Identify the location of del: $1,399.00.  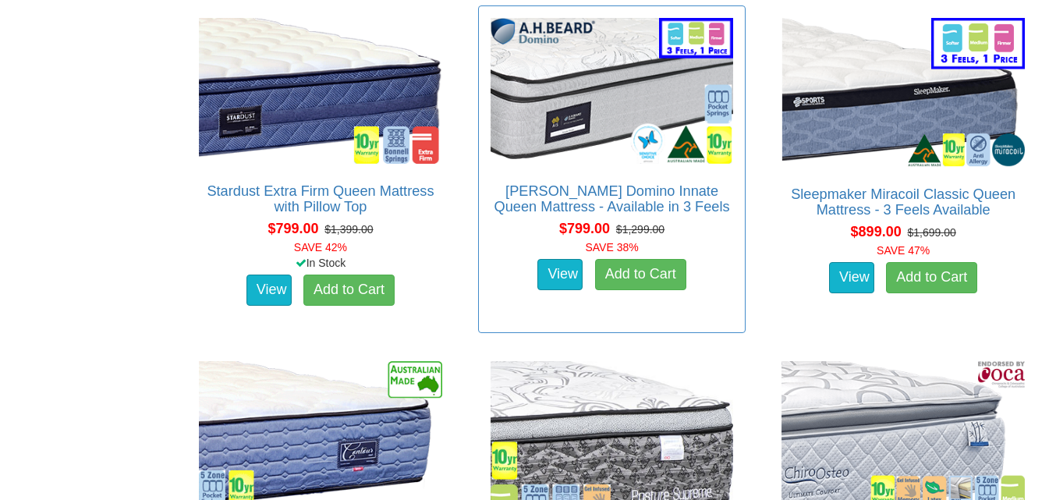
(349, 229).